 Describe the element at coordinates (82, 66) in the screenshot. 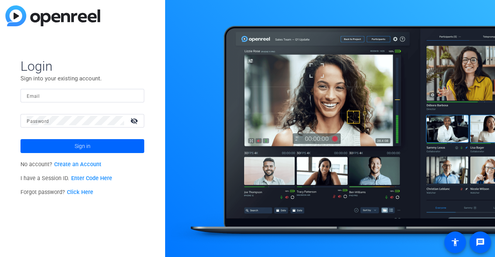

I see `span: Login` at that location.